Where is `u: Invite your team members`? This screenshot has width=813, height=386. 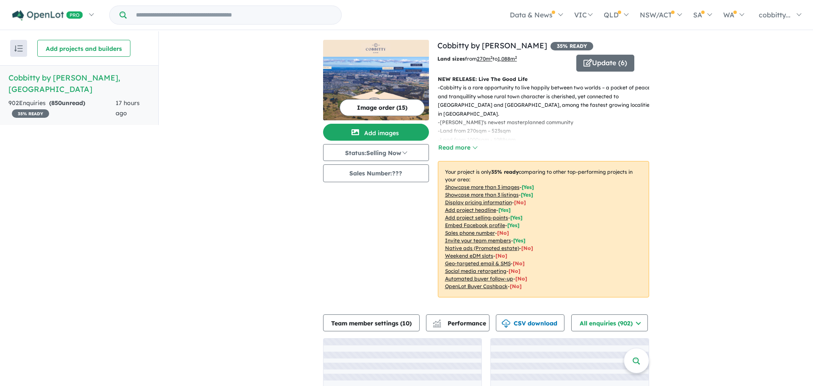 u: Invite your team members is located at coordinates (478, 240).